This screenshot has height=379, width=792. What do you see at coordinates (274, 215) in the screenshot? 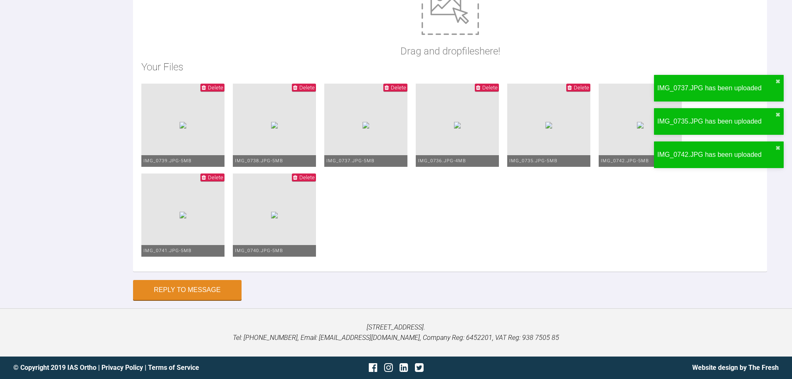
I see `img: ad564ef3-9594-4ba3-a259-117cde01c06a` at bounding box center [274, 215].